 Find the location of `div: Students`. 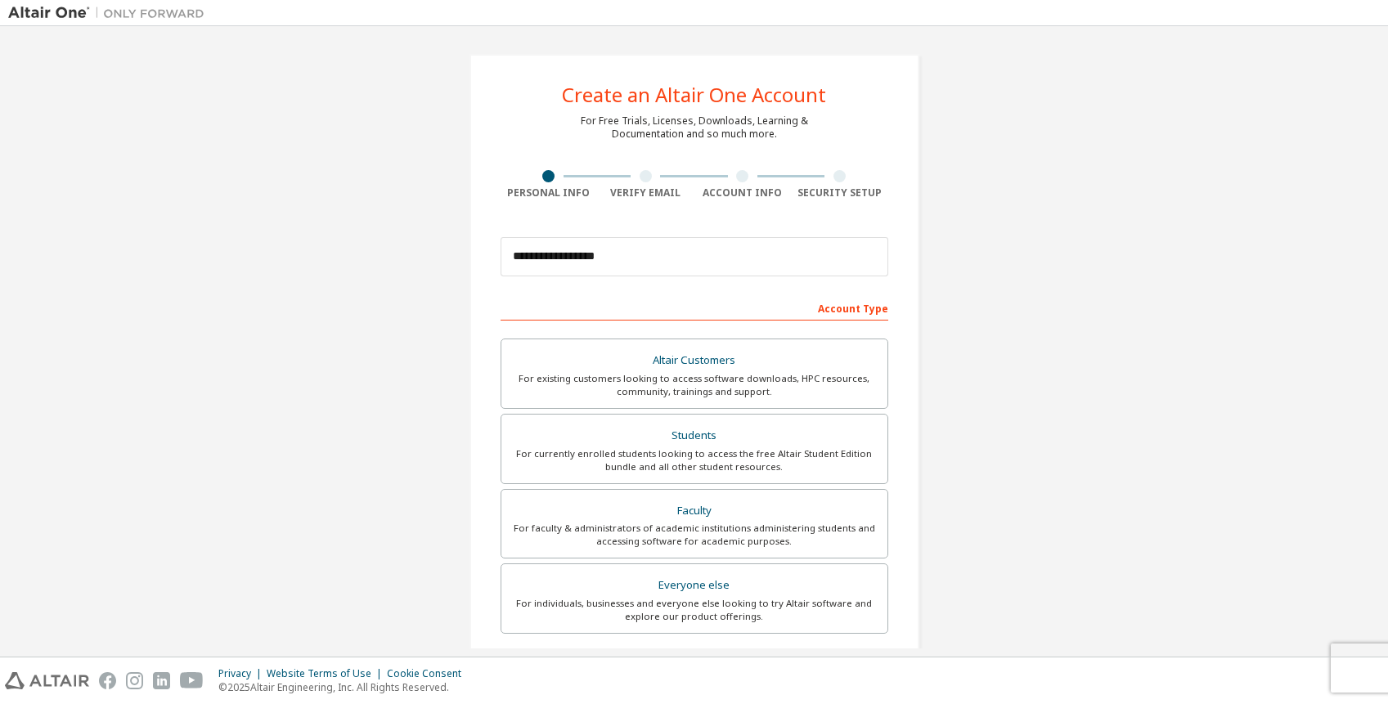

div: Students is located at coordinates (694, 436).